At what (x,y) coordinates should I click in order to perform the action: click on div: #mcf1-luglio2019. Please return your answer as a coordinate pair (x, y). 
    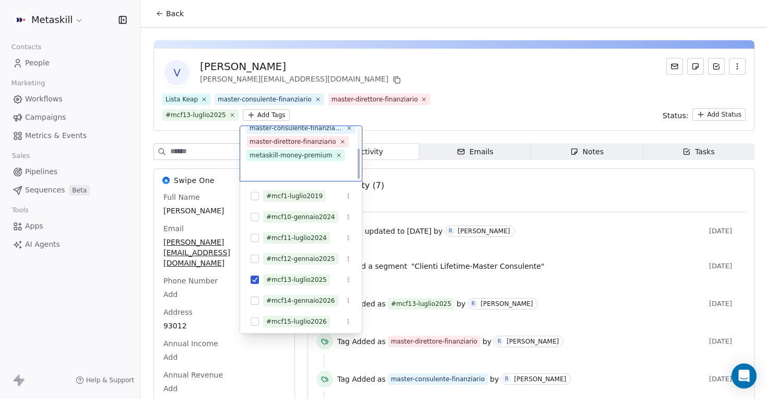
    Looking at the image, I should click on (295, 196).